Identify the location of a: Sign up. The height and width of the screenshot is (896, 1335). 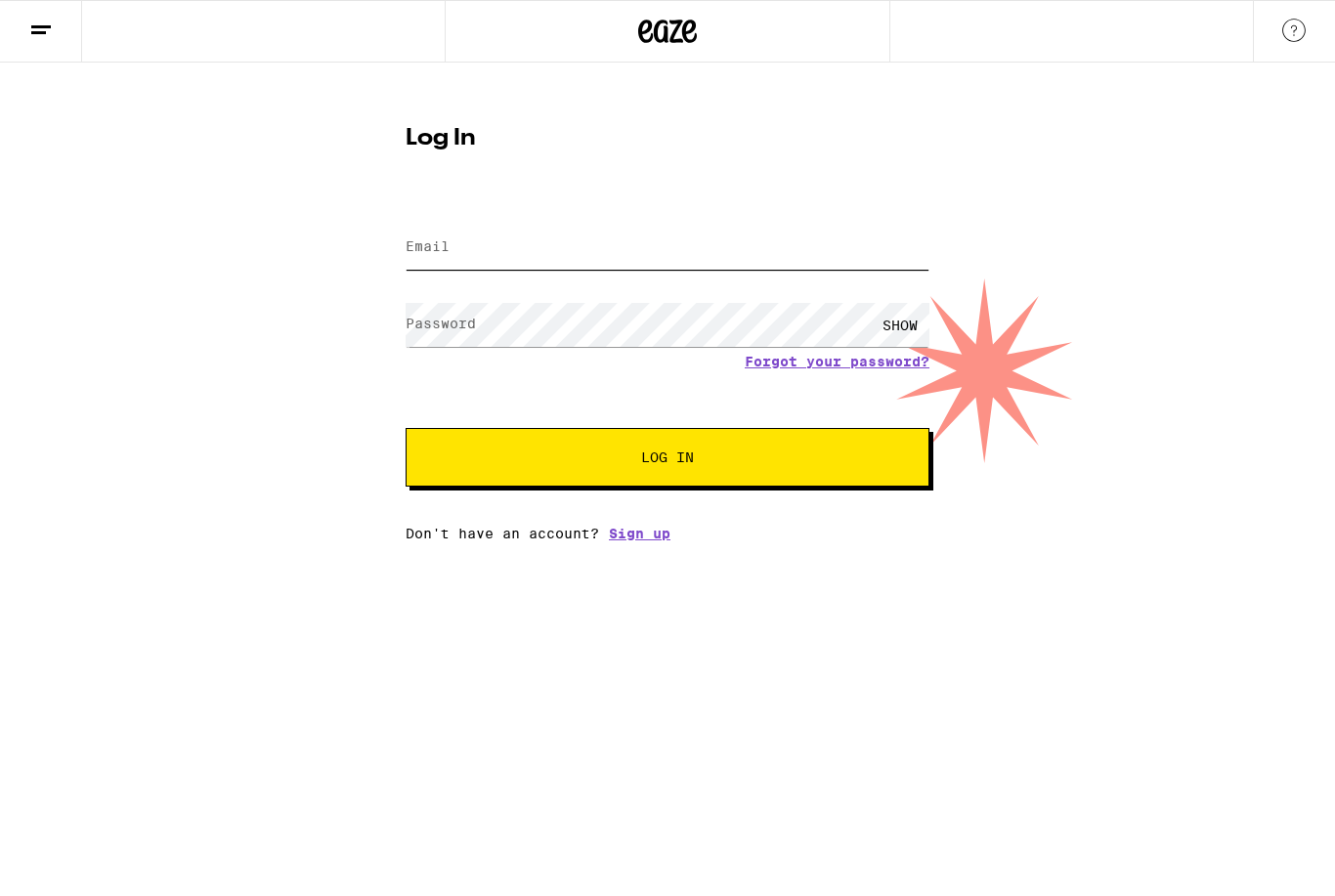
(640, 533).